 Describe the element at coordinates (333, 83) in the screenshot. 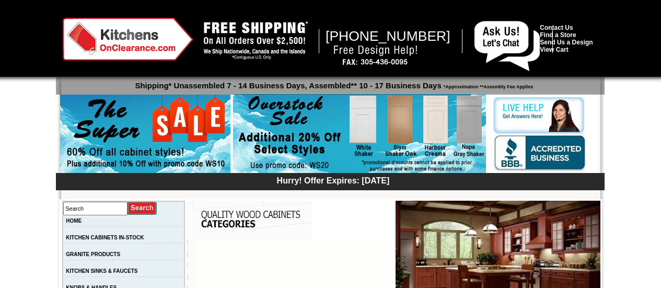

I see `p: Shipping* Unassembled 7 - 14 Business Days, Assembled** 10 - 17 Business Days` at that location.